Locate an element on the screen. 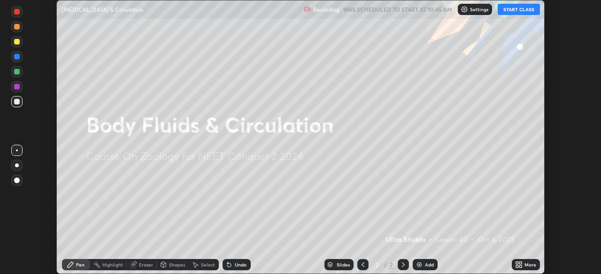 This screenshot has width=601, height=274. div: Add is located at coordinates (429, 265).